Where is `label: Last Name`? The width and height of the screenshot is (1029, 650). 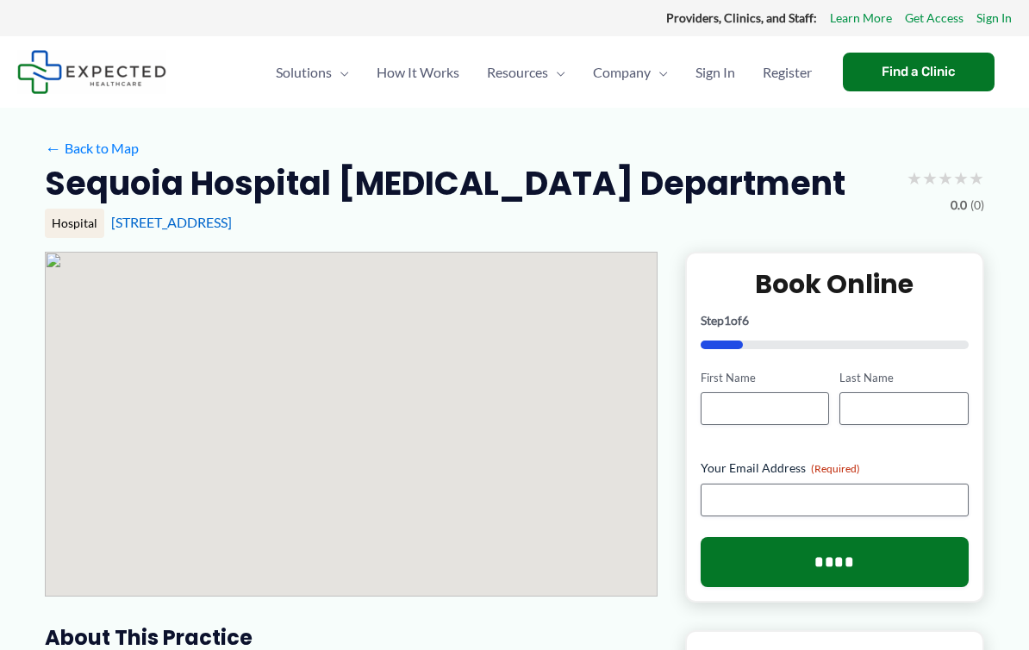 label: Last Name is located at coordinates (904, 377).